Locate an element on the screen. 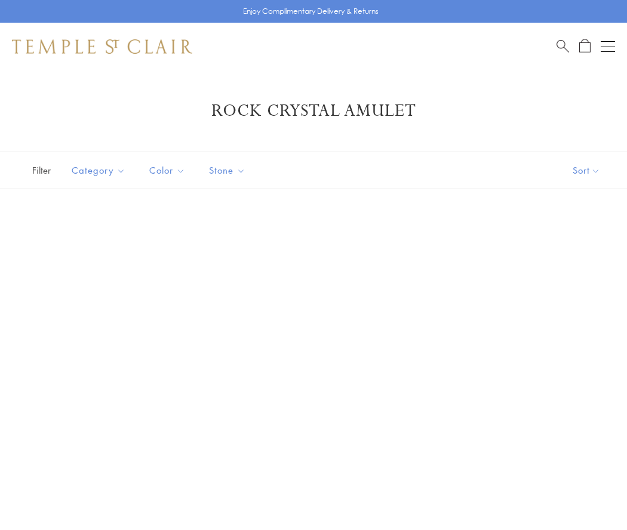 The width and height of the screenshot is (627, 530). h1: Rock Crystal Amulet is located at coordinates (313, 111).